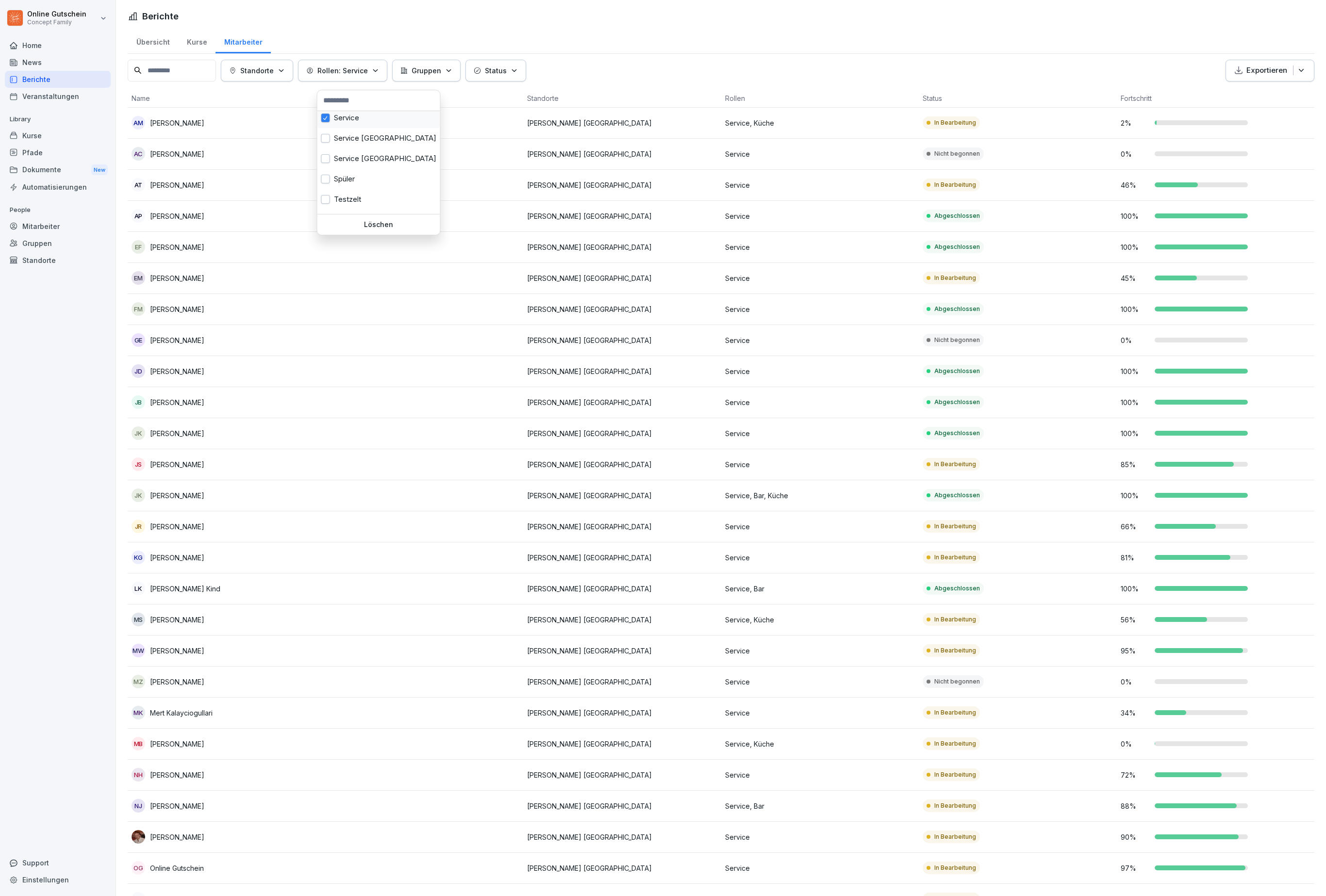  Describe the element at coordinates (256, 71) in the screenshot. I see `p: Standorte` at that location.